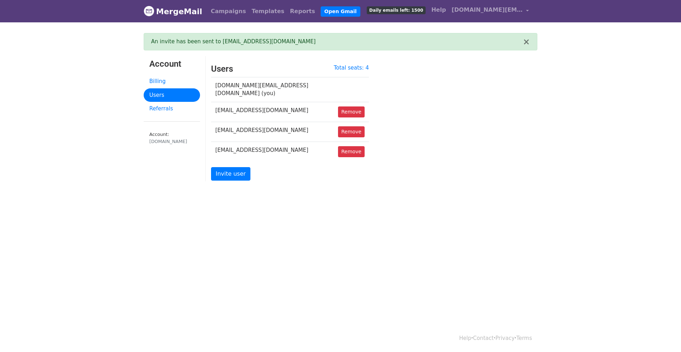  I want to click on a: MergeMail, so click(173, 11).